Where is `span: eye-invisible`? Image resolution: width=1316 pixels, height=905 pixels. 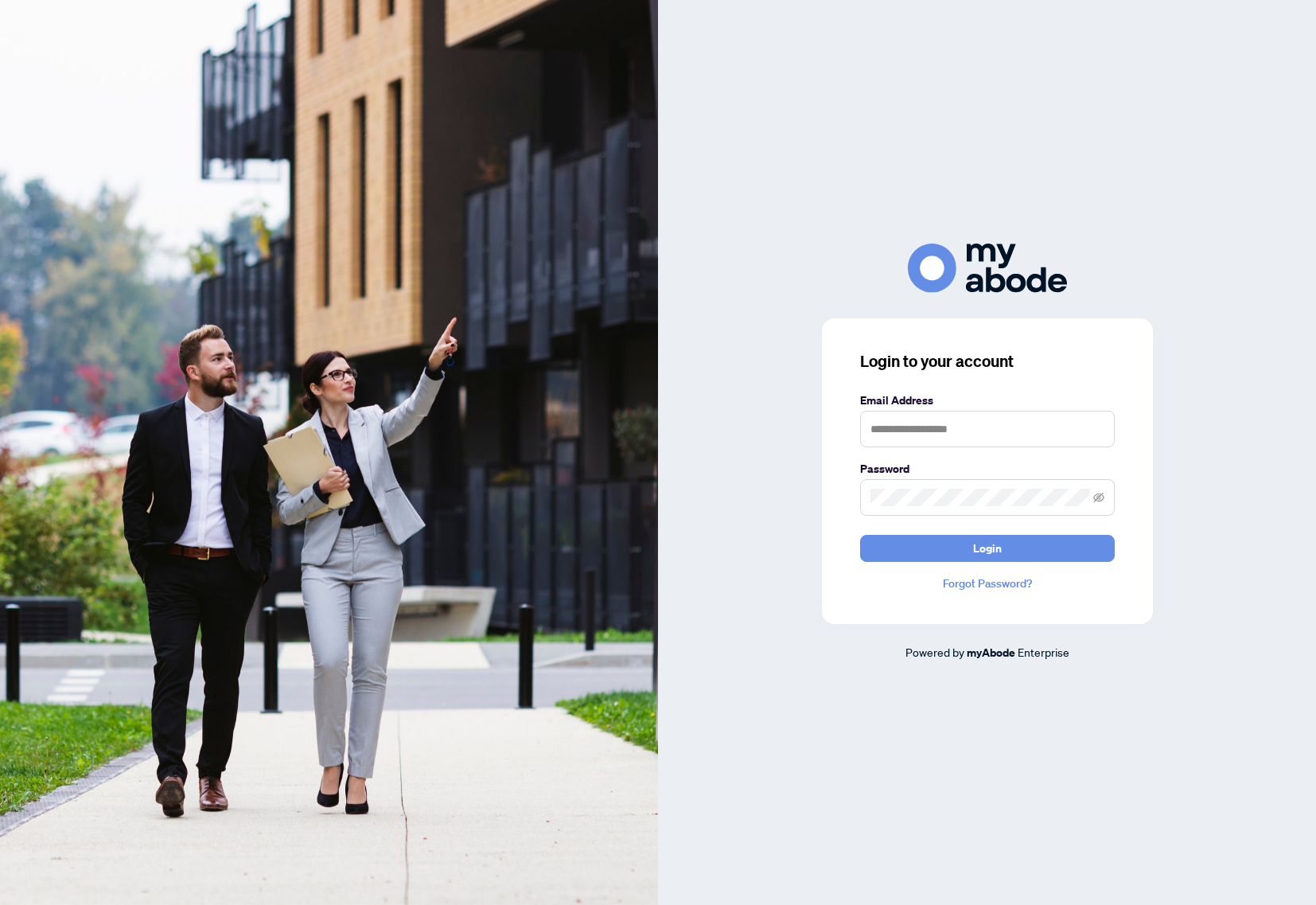
span: eye-invisible is located at coordinates (1100, 497).